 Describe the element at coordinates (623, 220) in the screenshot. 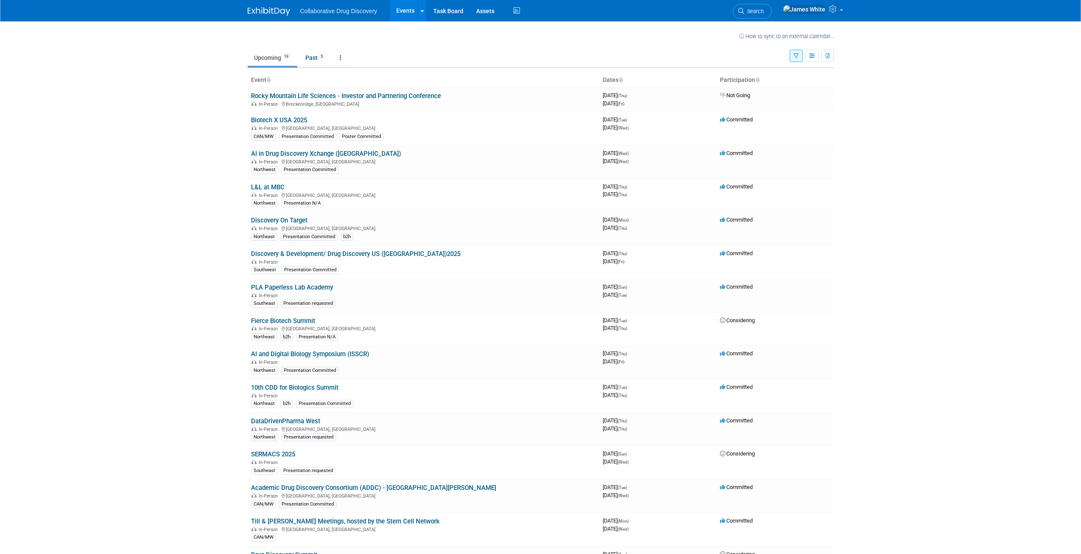

I see `span: (Mon)` at that location.